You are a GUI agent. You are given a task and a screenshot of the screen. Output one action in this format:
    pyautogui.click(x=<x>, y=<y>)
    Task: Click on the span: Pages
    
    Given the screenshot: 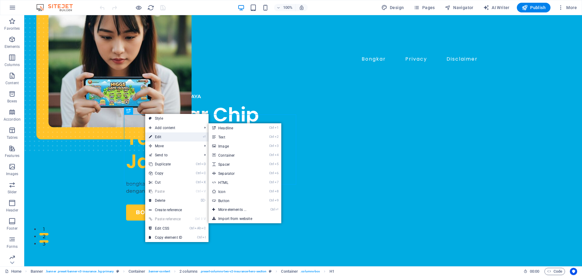 What is the action you would take?
    pyautogui.click(x=424, y=8)
    